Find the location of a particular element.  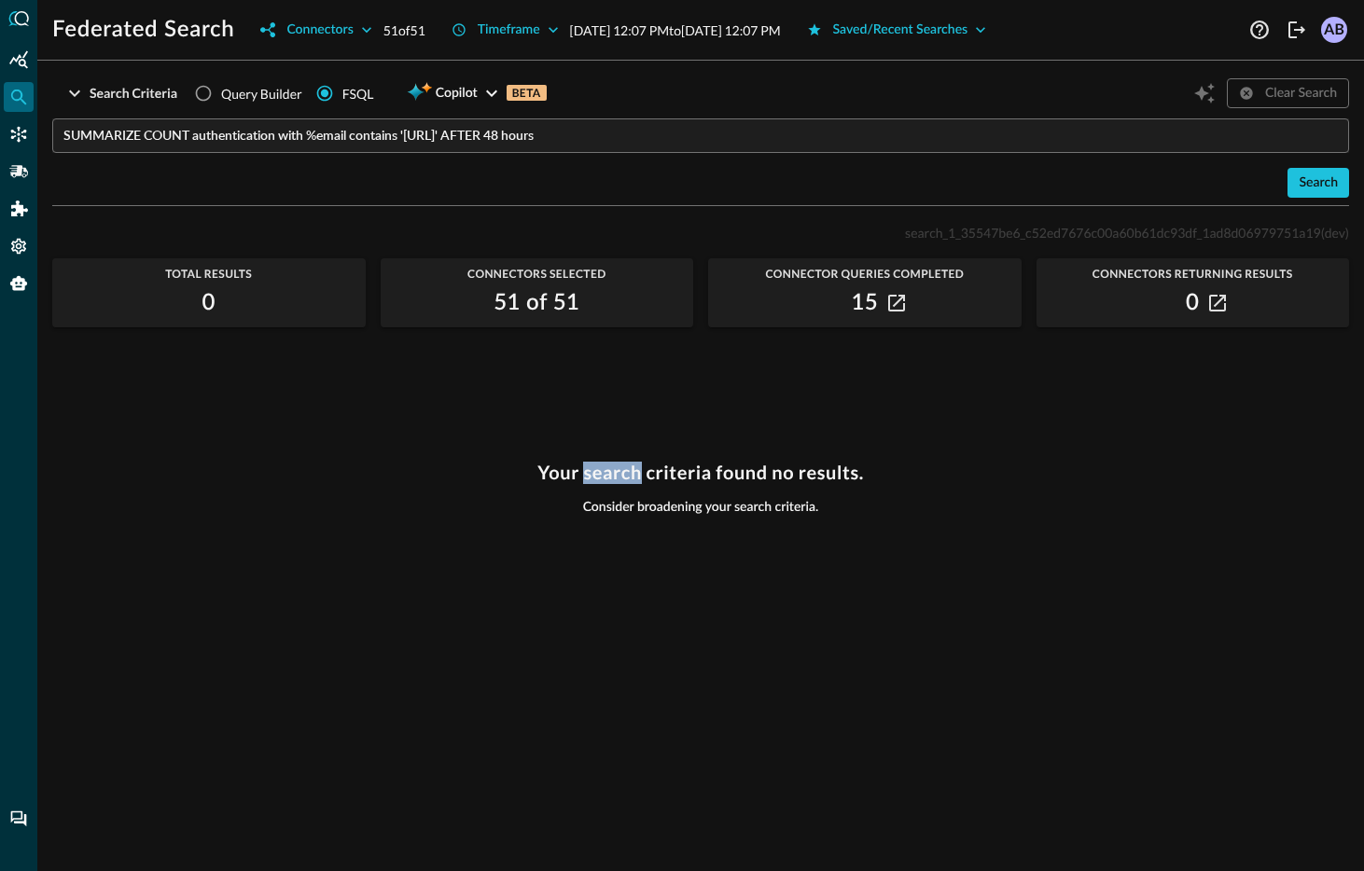

h2: 15 is located at coordinates (864, 303).